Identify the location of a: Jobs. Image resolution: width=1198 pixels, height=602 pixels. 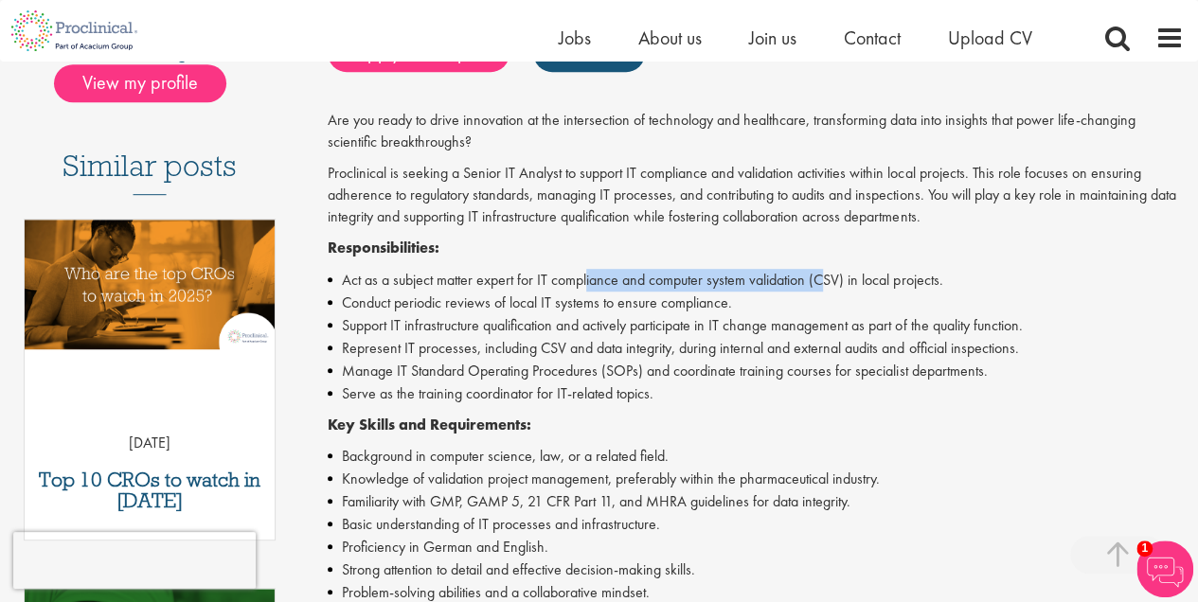
(575, 38).